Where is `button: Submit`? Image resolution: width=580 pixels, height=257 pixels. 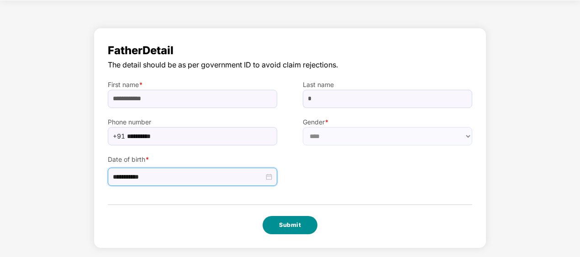 button: Submit is located at coordinates (290, 225).